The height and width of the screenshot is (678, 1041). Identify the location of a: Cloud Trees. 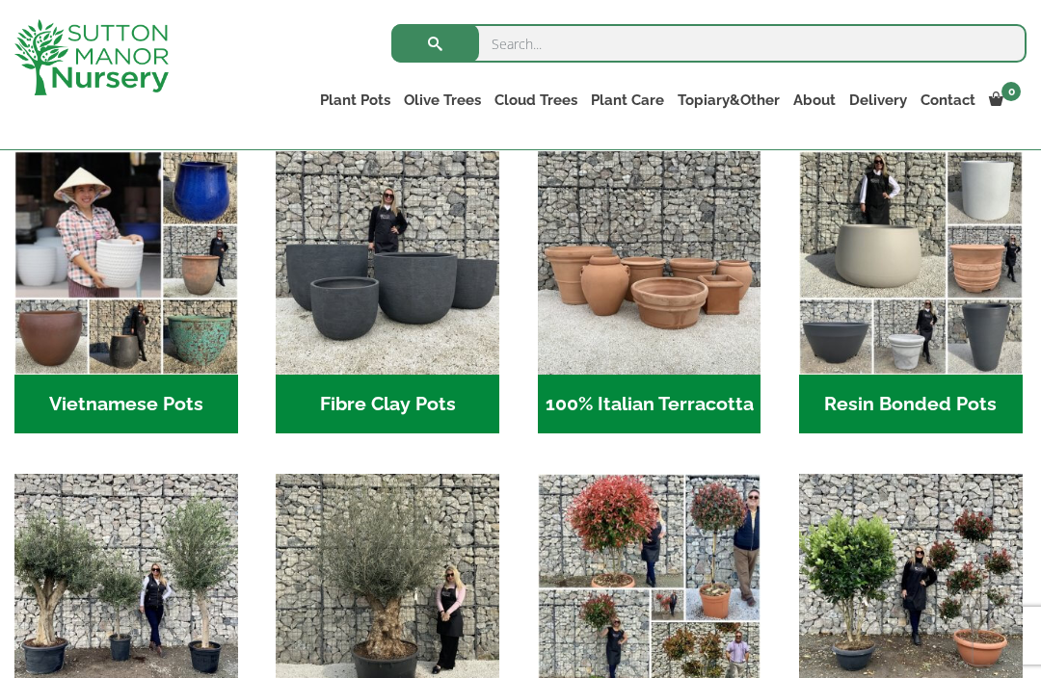
(536, 100).